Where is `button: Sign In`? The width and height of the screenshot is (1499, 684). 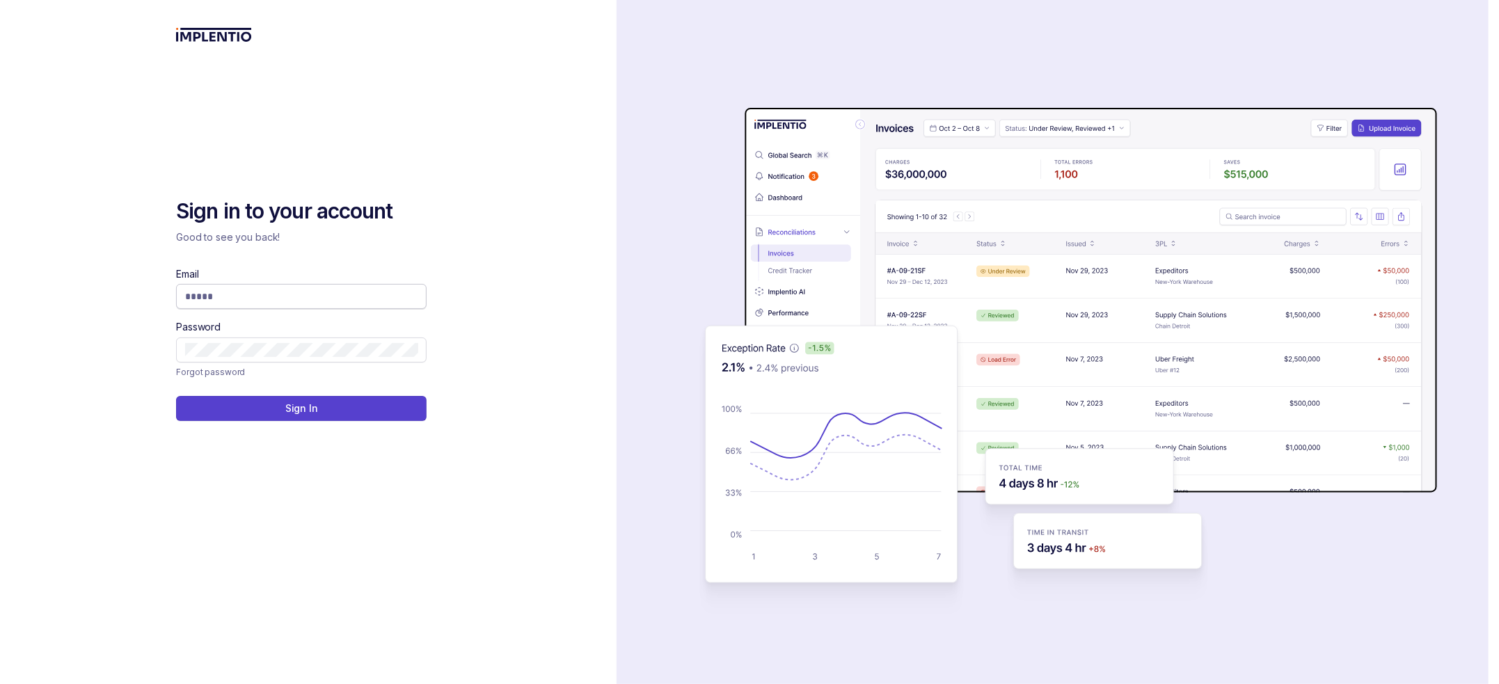 button: Sign In is located at coordinates (301, 409).